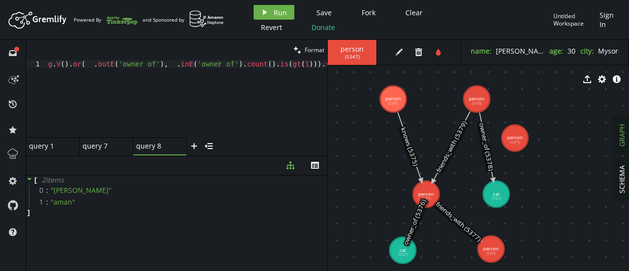  Describe the element at coordinates (63, 202) in the screenshot. I see `span: " aman "` at that location.